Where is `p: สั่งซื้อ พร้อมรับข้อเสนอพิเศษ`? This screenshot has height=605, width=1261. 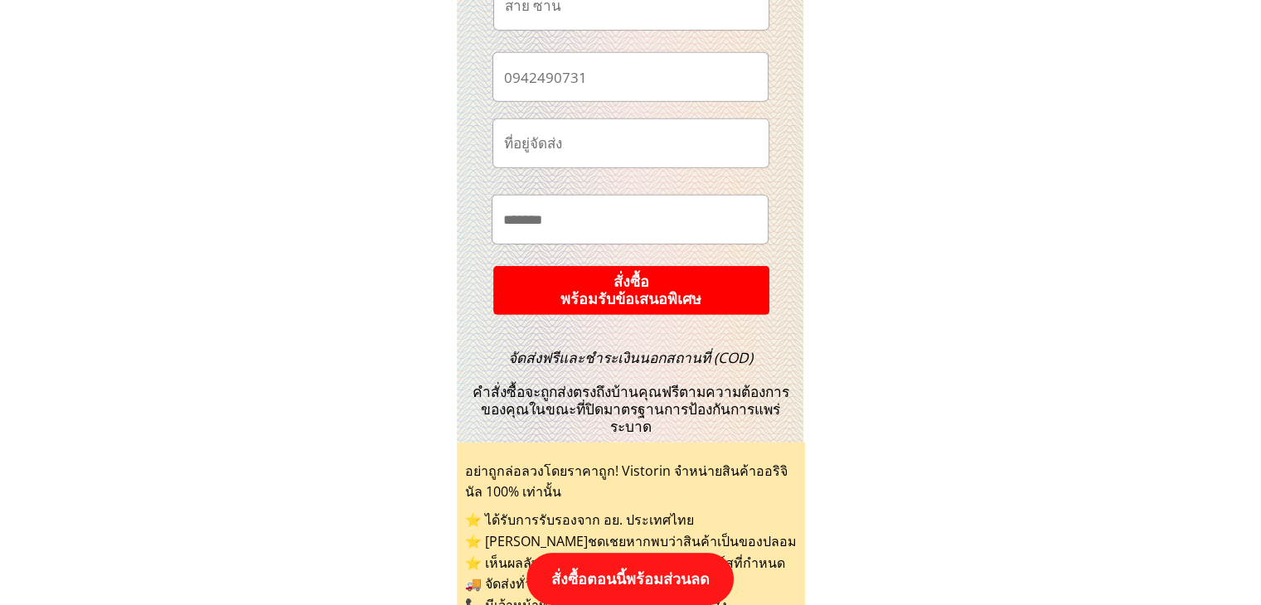 p: สั่งซื้อ พร้อมรับข้อเสนอพิเศษ is located at coordinates (631, 290).